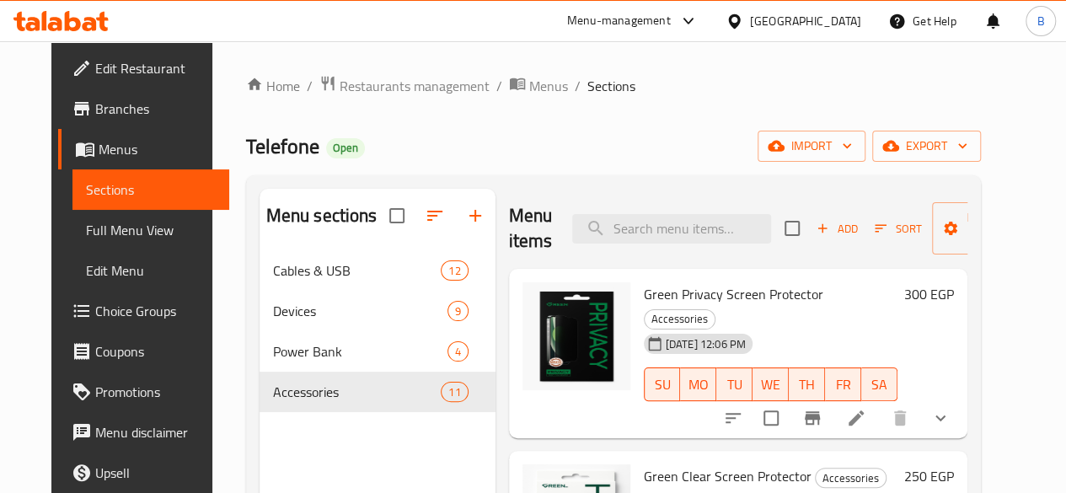 The height and width of the screenshot is (493, 1066). Describe the element at coordinates (898, 228) in the screenshot. I see `button: Sort` at that location.